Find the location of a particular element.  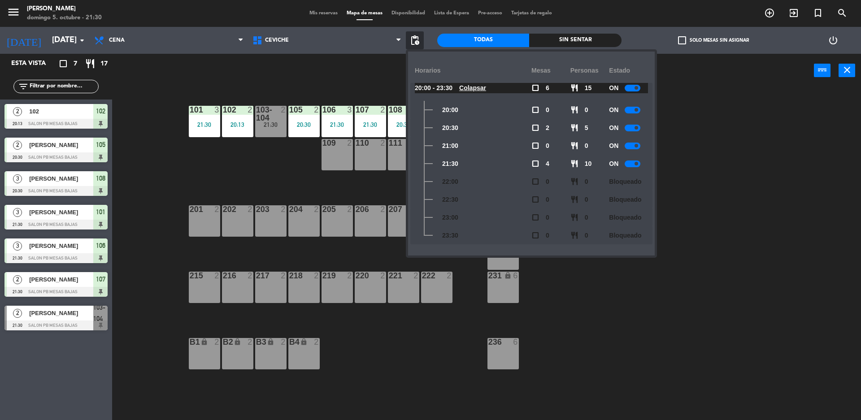

div: 203 is located at coordinates (256, 209).